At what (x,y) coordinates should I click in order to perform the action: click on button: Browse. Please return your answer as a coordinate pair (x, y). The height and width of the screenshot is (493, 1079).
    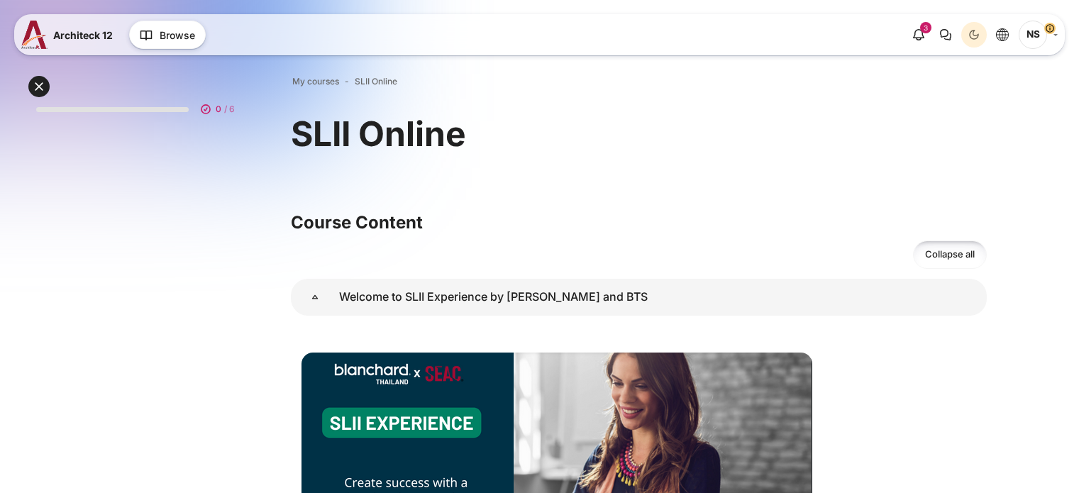
    Looking at the image, I should click on (167, 35).